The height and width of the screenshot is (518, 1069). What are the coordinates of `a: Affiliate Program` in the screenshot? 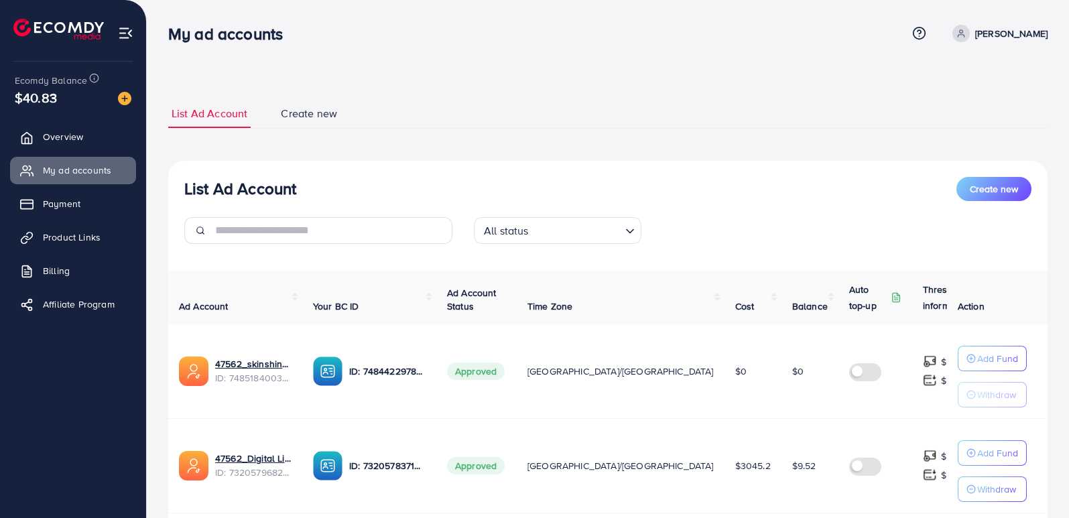 It's located at (73, 304).